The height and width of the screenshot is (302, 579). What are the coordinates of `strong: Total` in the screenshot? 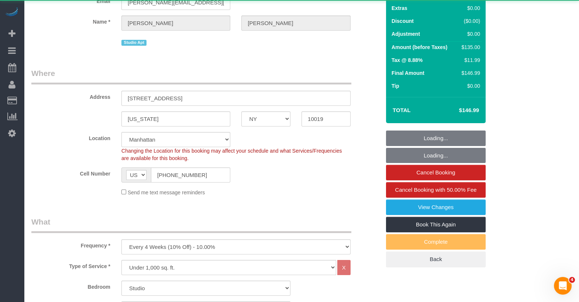 It's located at (402, 110).